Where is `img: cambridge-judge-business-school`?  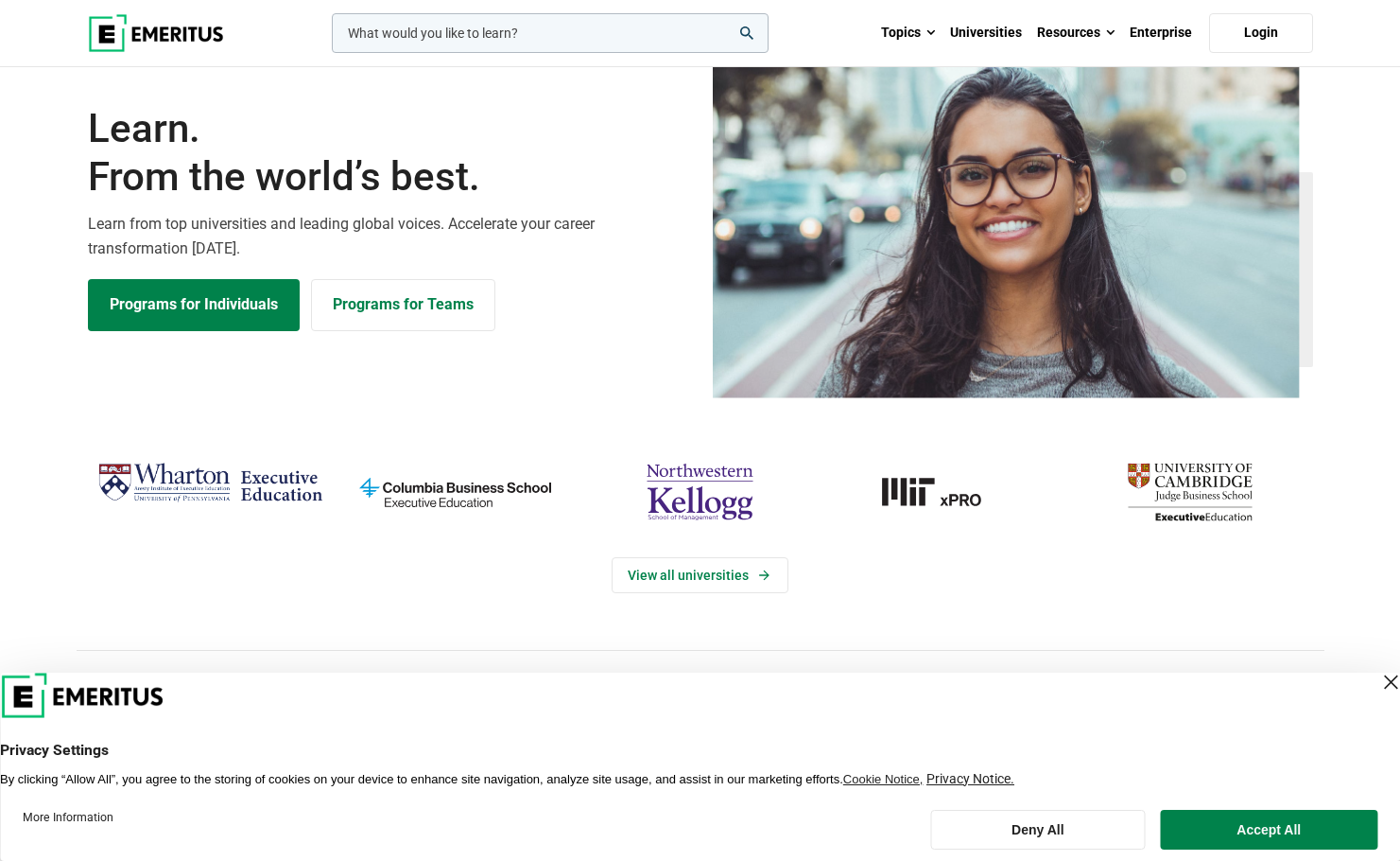
img: cambridge-judge-business-school is located at coordinates (1190, 491).